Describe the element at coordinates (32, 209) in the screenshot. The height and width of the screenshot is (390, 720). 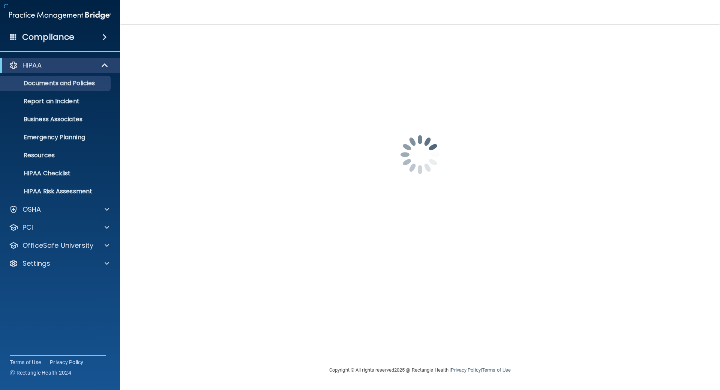
I see `p: OSHA` at that location.